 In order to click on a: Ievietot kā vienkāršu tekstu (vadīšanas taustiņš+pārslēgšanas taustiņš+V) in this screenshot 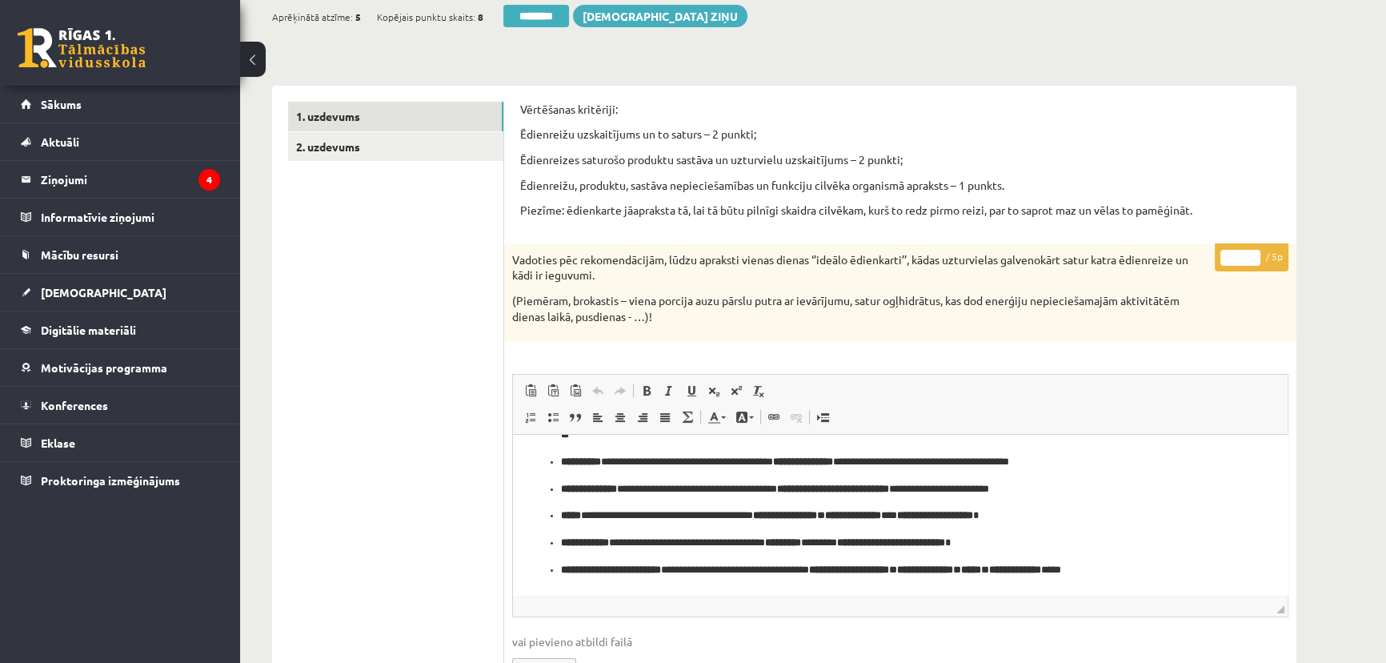, I will do `click(553, 391)`.